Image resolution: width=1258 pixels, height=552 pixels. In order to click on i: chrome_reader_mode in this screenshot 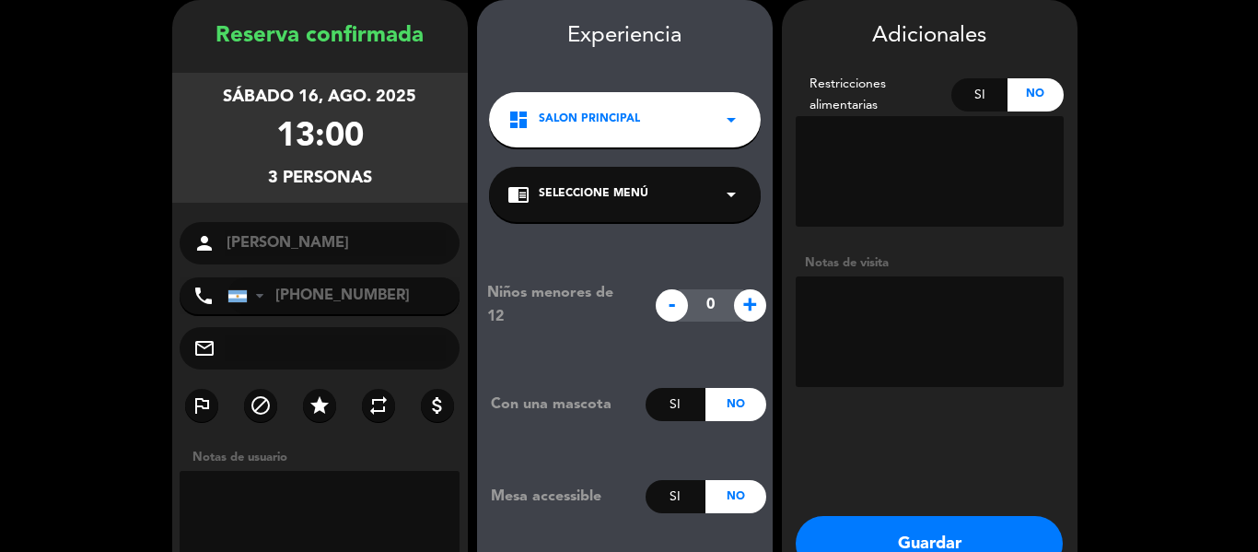, I will do `click(518, 194)`.